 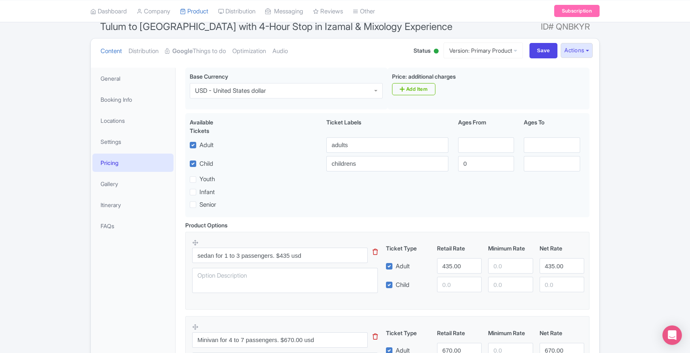 What do you see at coordinates (133, 205) in the screenshot?
I see `a: Itinerary` at bounding box center [133, 205].